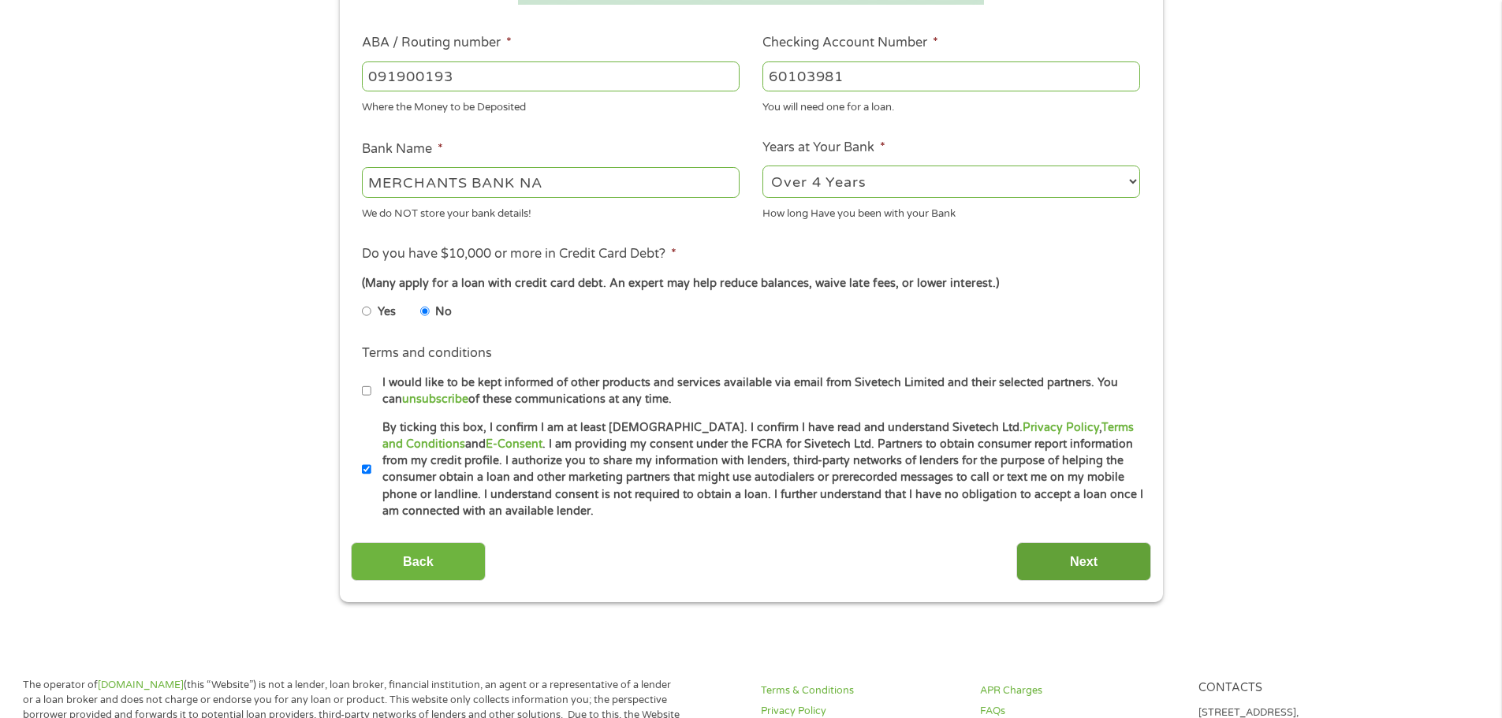  Describe the element at coordinates (824, 147) in the screenshot. I see `label: Years at Your Bank` at that location.